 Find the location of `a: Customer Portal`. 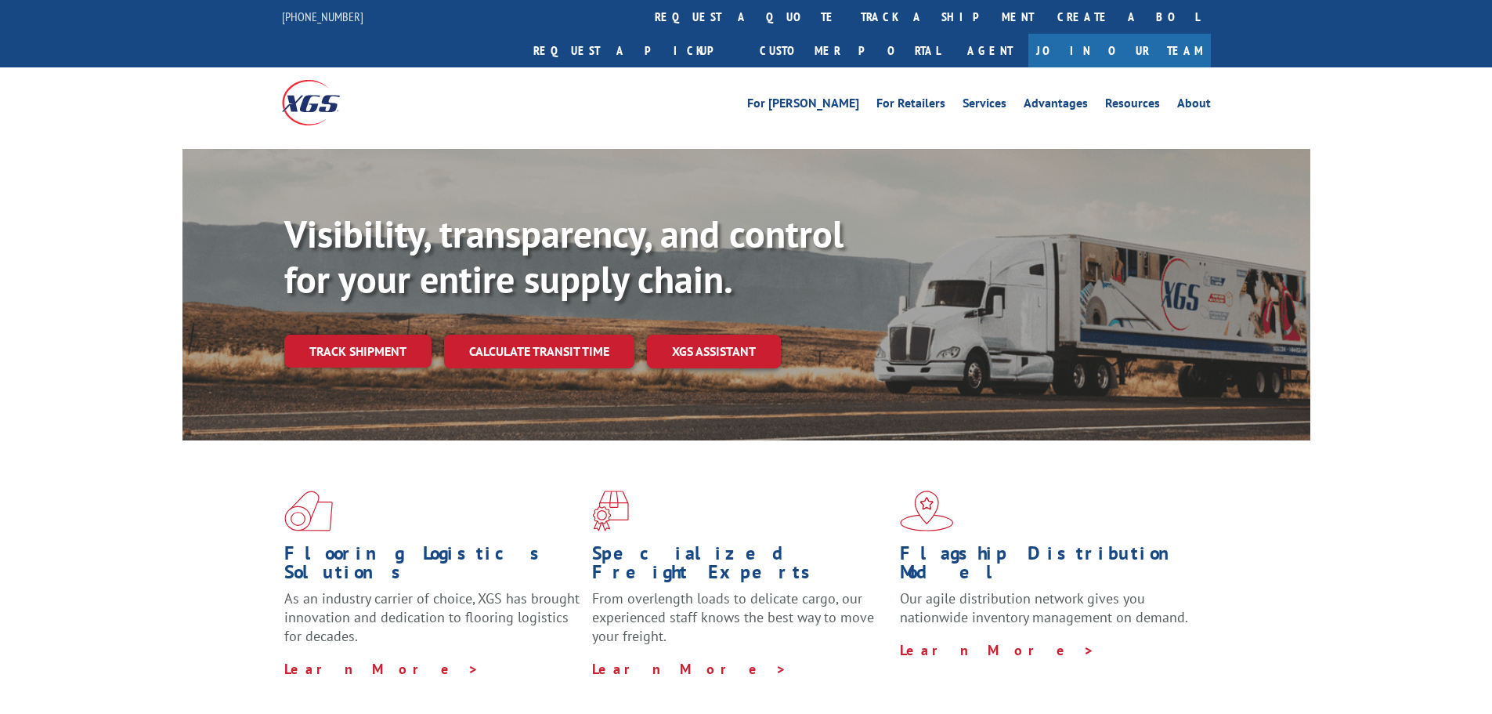

a: Customer Portal is located at coordinates (850, 50).